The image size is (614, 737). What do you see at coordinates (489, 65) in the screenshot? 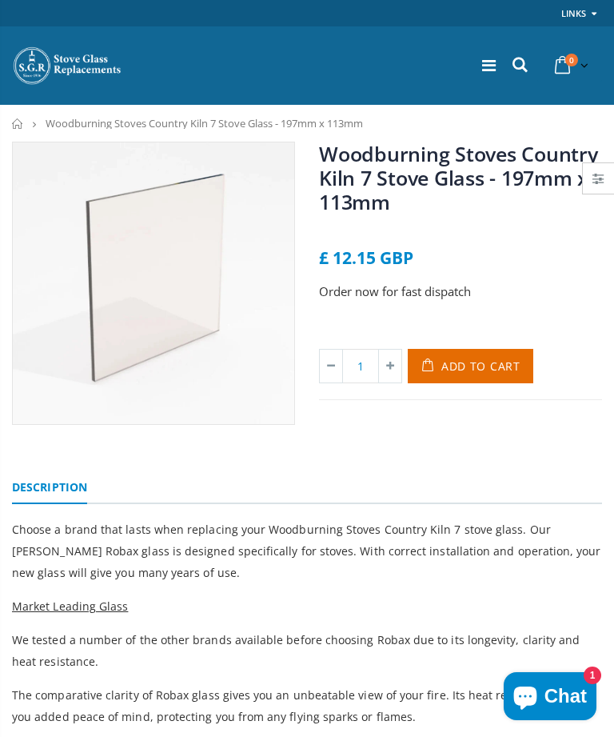
I see `a: Menu` at bounding box center [489, 65].